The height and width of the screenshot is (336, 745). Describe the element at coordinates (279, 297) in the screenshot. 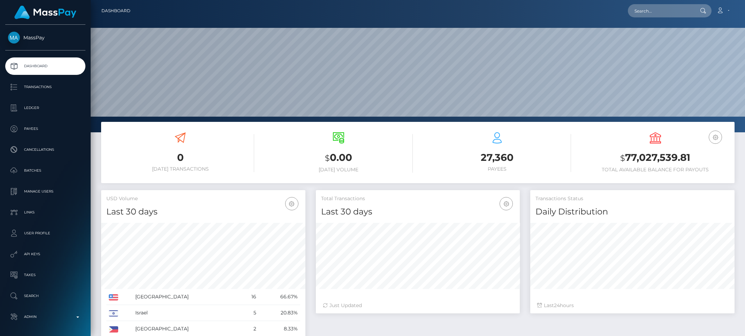

I see `td: 66.67%` at that location.